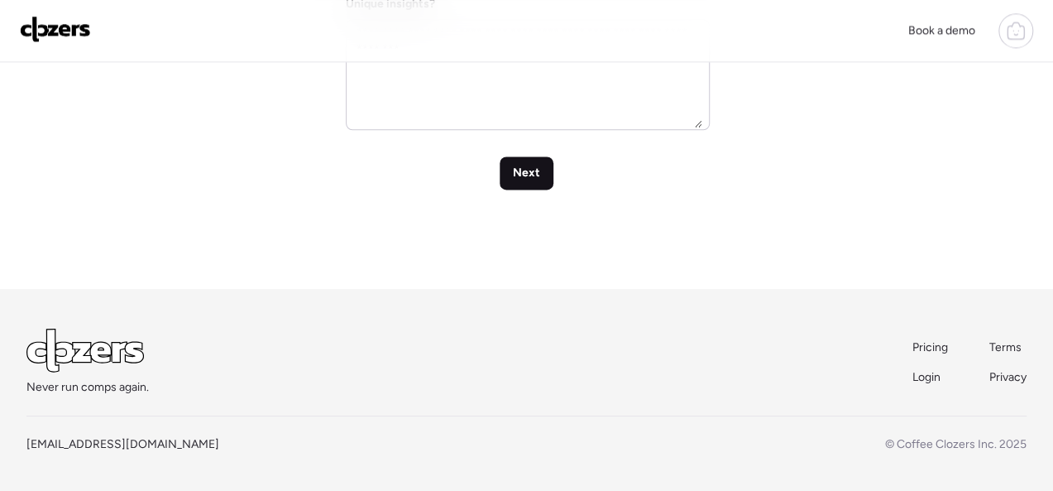 The height and width of the screenshot is (491, 1053). I want to click on a: Login, so click(931, 377).